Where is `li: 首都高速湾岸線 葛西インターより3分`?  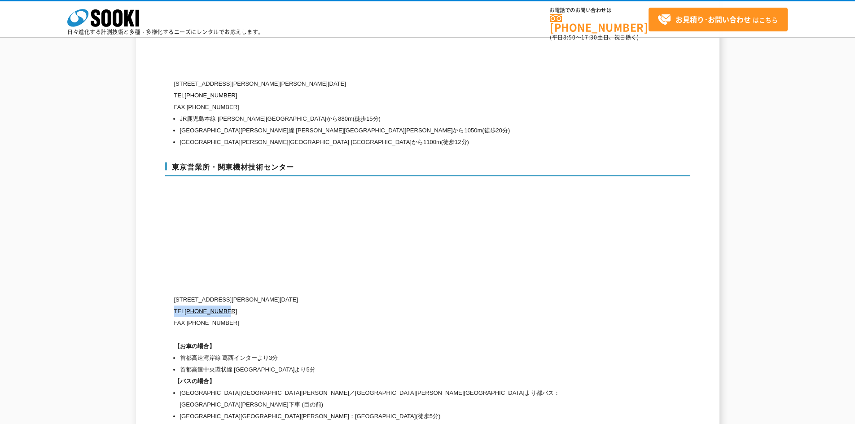
li: 首都高速湾岸線 葛西インターより3分 is located at coordinates (392, 358).